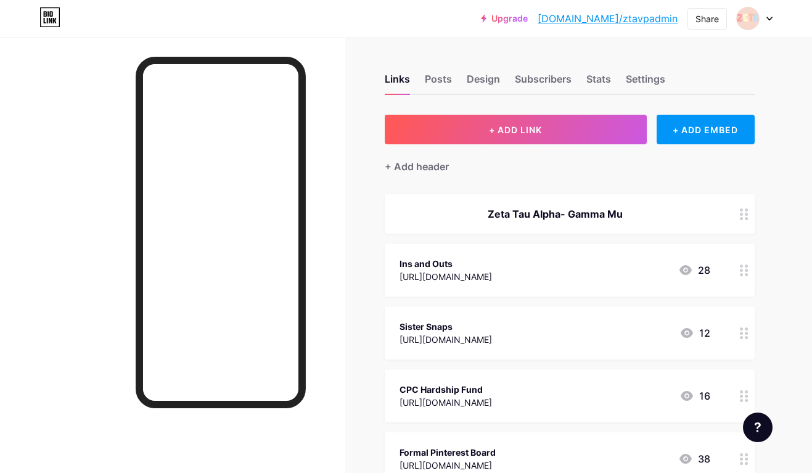 This screenshot has height=473, width=812. Describe the element at coordinates (515, 129) in the screenshot. I see `span: + ADD LINK` at that location.